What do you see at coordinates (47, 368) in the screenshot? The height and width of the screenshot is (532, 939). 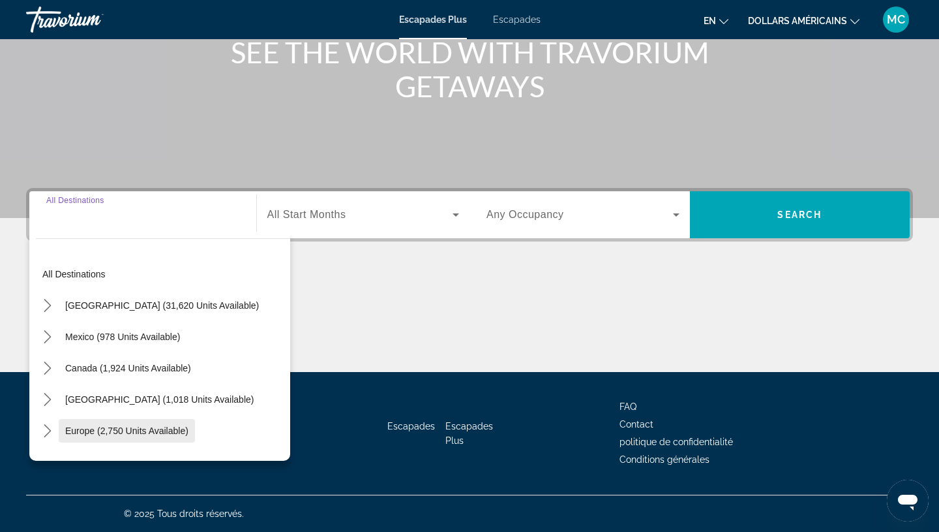 I see `button: Toggle Canada (1,924 units available) submenu` at bounding box center [47, 368].